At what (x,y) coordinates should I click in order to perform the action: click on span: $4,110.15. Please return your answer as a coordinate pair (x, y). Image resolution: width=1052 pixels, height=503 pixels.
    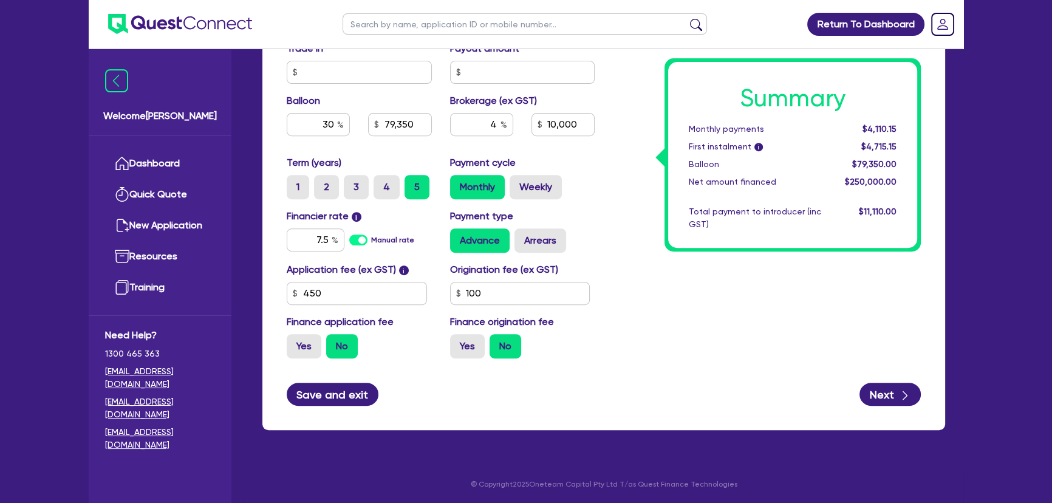
    Looking at the image, I should click on (880, 129).